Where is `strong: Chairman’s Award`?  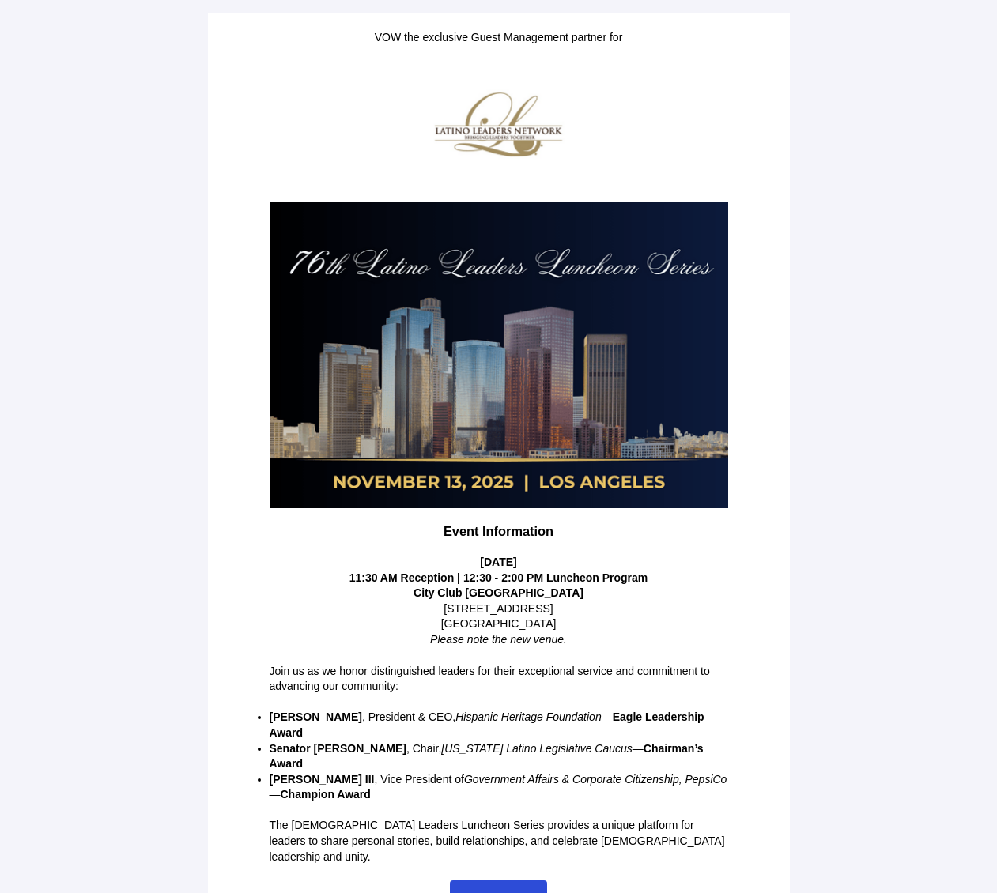
strong: Chairman’s Award is located at coordinates (486, 756).